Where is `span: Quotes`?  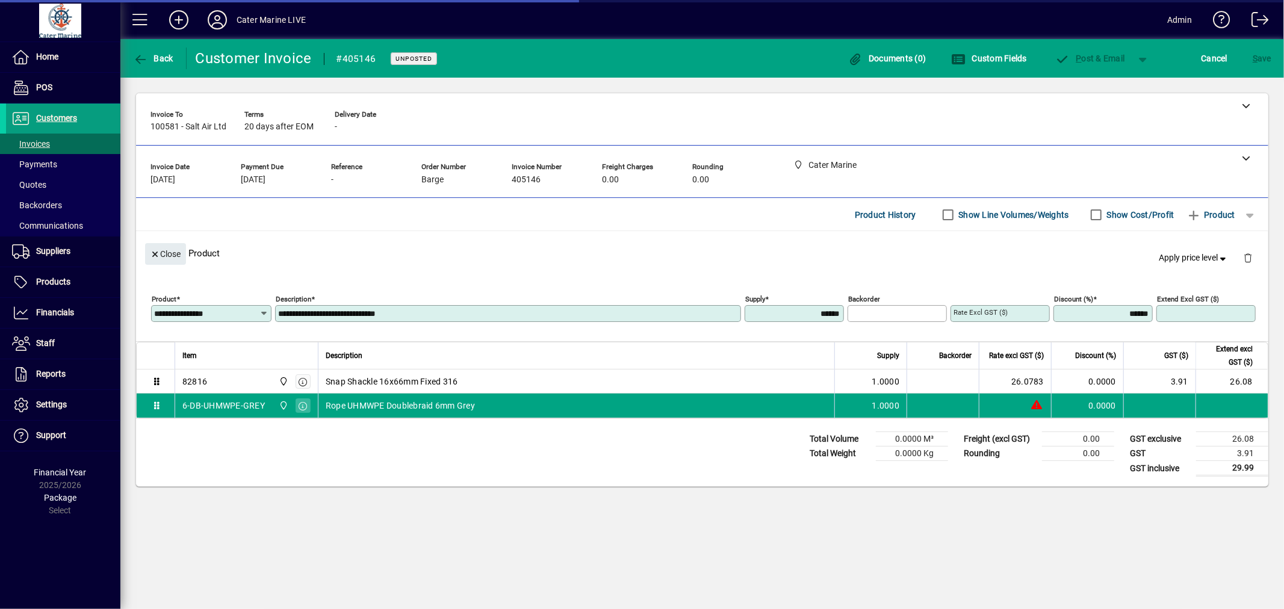
span: Quotes is located at coordinates (29, 185).